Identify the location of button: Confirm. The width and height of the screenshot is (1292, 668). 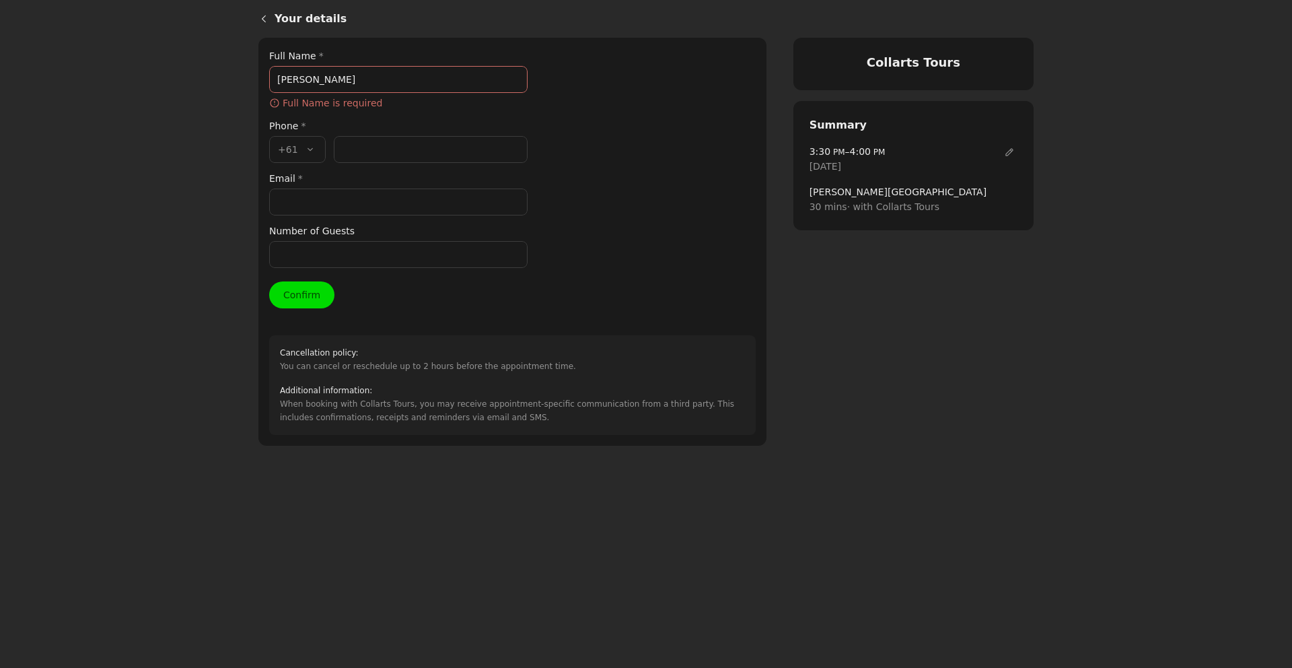
(302, 295).